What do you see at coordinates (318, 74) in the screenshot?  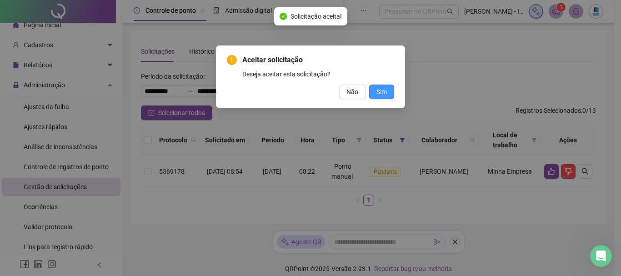 I see `div: Deseja aceitar esta solicitação?` at bounding box center [318, 74].